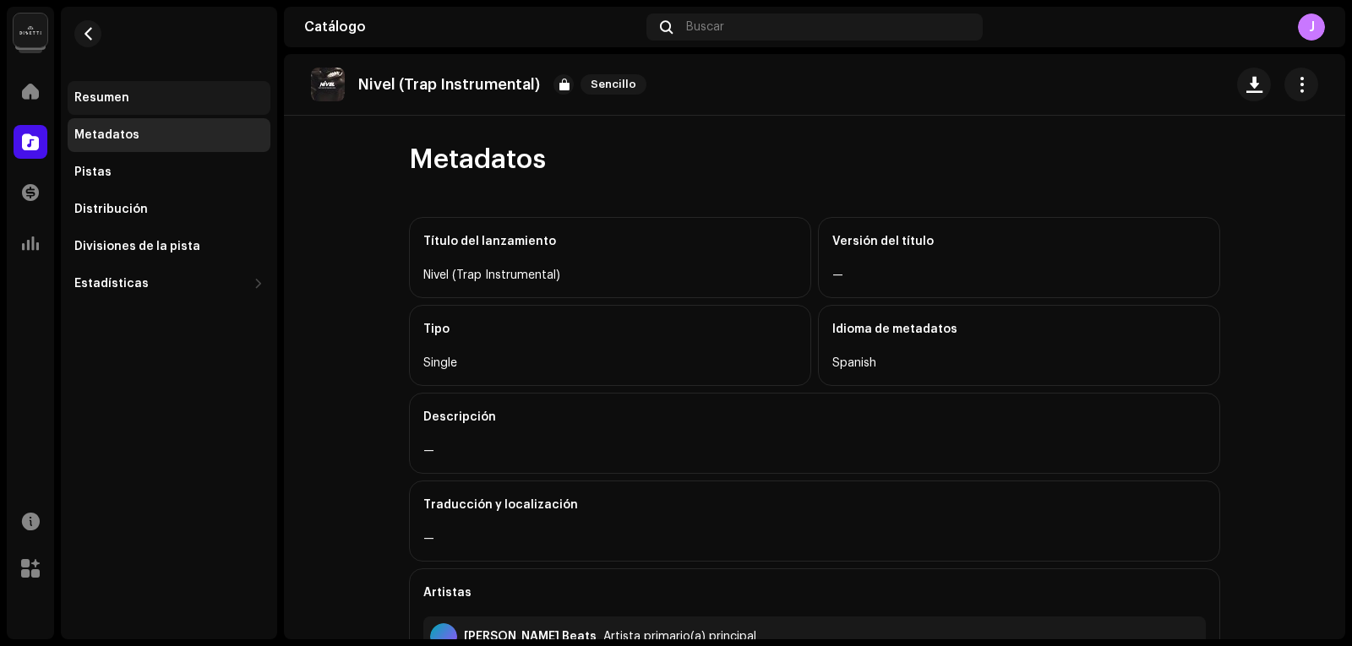  What do you see at coordinates (610, 275) in the screenshot?
I see `div: Nivel (Trap Instrumental)` at bounding box center [610, 275].